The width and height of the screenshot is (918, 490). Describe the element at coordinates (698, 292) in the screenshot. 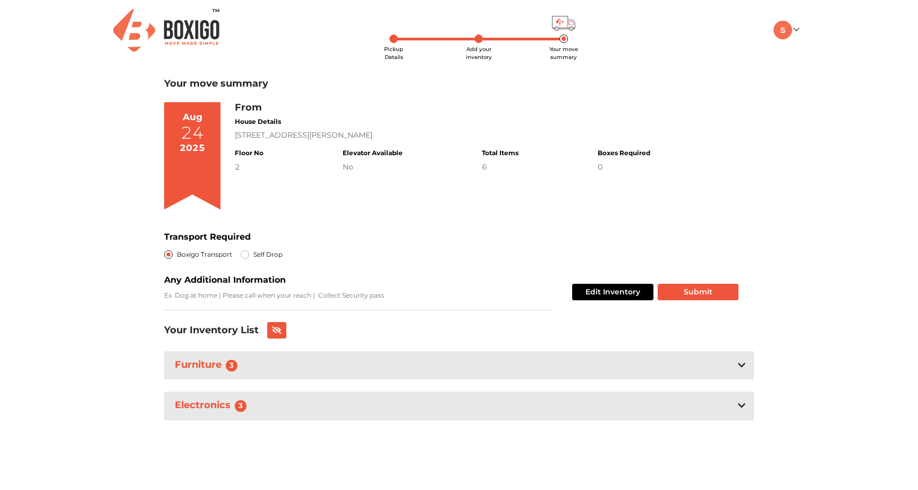

I see `button: Submit` at that location.